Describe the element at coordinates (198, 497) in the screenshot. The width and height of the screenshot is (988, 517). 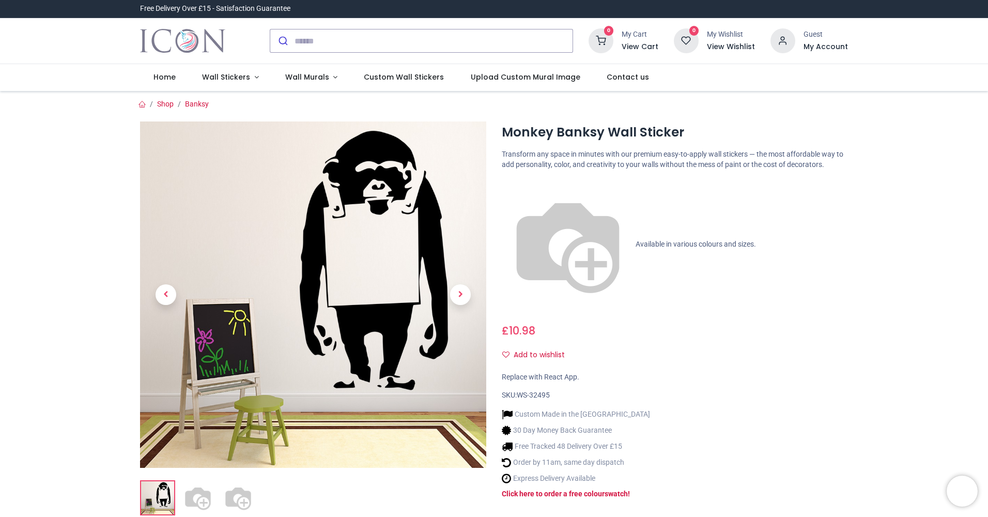
I see `img: WS-32495-02` at that location.